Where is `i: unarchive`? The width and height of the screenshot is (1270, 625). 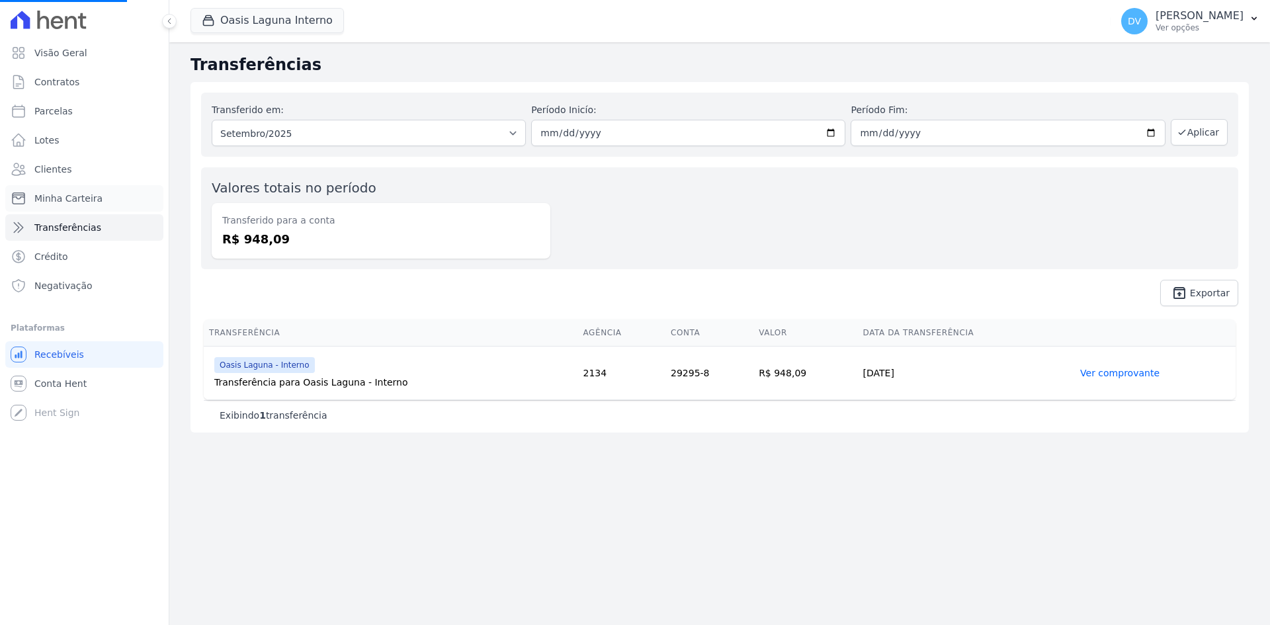
i: unarchive is located at coordinates (1179, 293).